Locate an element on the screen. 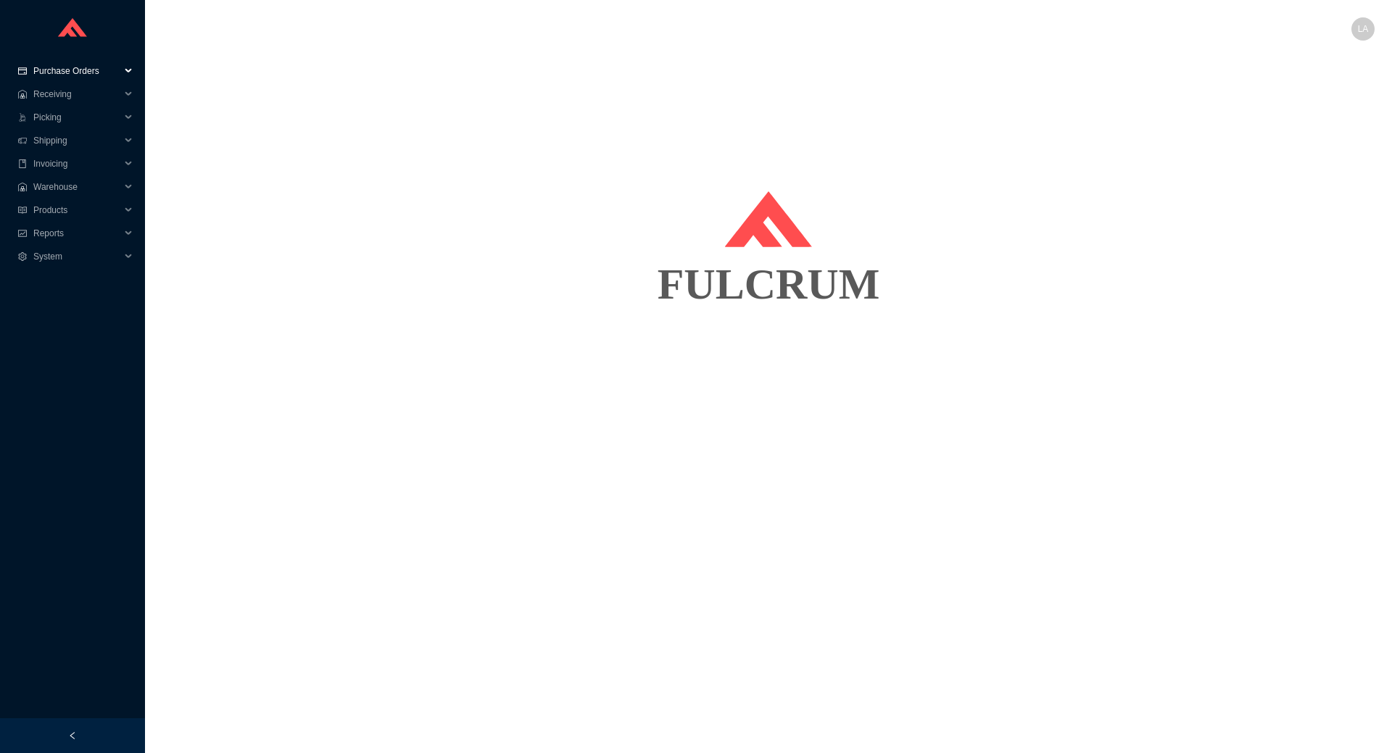  span: read is located at coordinates (22, 210).